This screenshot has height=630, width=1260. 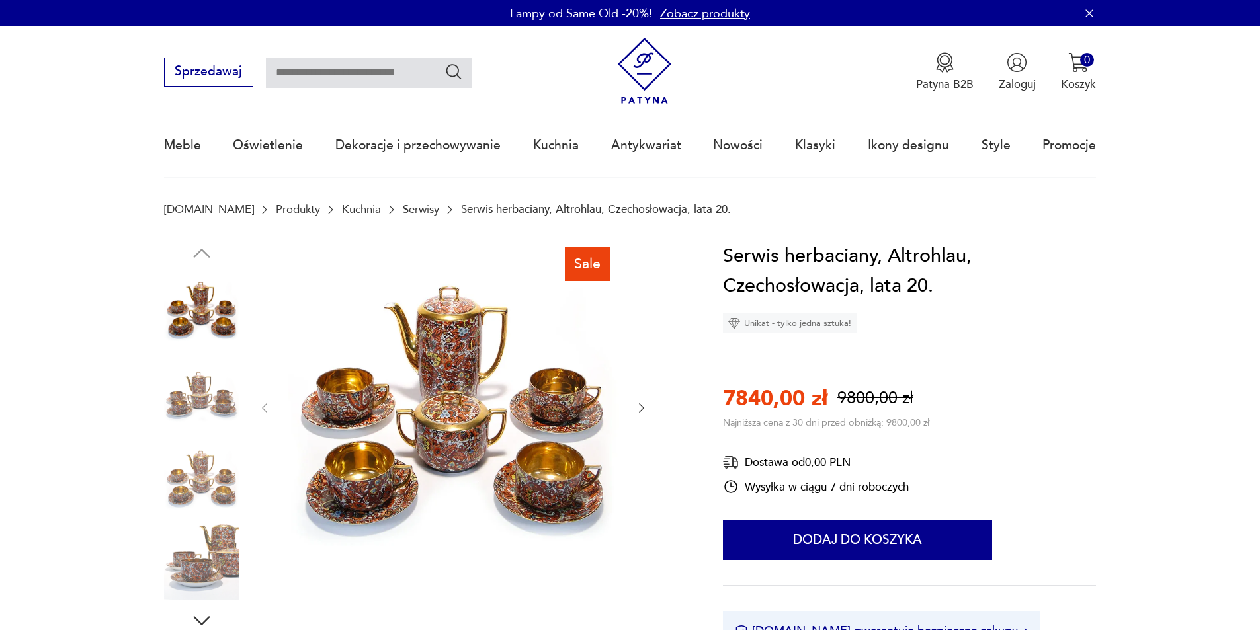 I want to click on p: Koszyk, so click(x=1078, y=84).